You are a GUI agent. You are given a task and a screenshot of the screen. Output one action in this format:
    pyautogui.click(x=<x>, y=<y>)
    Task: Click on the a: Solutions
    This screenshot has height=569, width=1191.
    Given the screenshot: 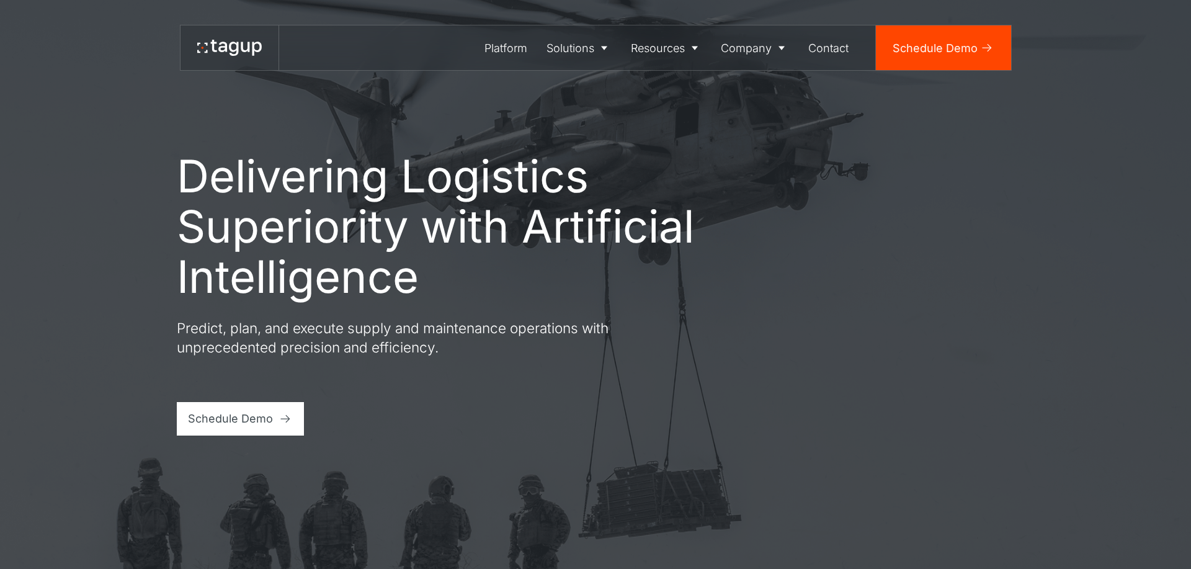 What is the action you would take?
    pyautogui.click(x=579, y=48)
    